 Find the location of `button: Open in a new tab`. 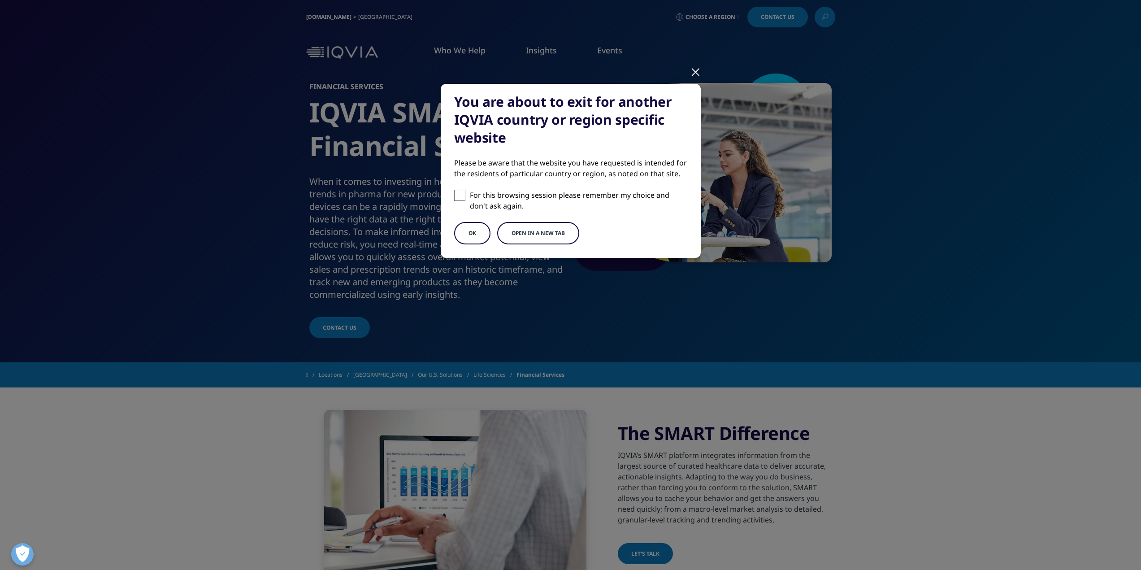

button: Open in a new tab is located at coordinates (538, 233).